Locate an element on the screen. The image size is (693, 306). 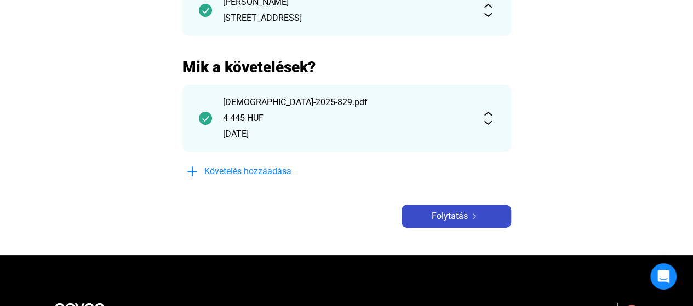
span: Követelés hozzáadása is located at coordinates (247, 171).